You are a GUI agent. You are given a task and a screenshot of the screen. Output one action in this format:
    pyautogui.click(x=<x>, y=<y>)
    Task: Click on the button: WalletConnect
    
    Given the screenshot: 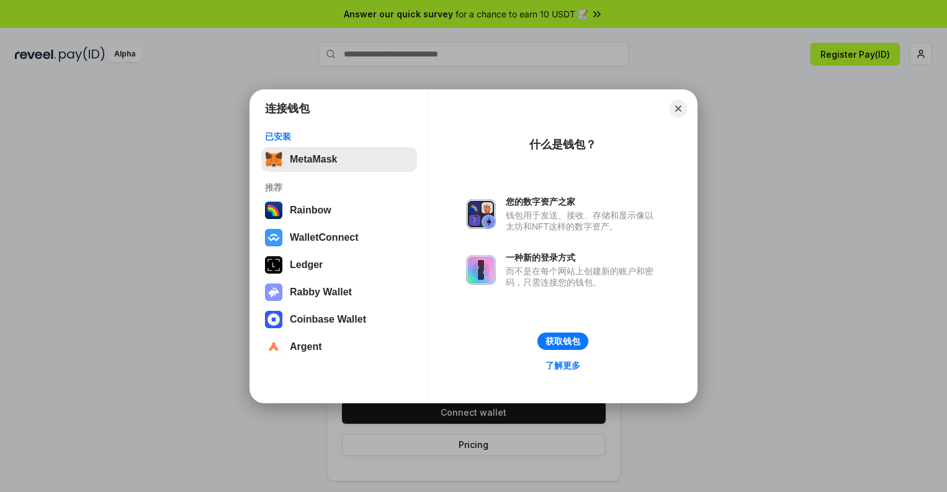 What is the action you would take?
    pyautogui.click(x=339, y=238)
    